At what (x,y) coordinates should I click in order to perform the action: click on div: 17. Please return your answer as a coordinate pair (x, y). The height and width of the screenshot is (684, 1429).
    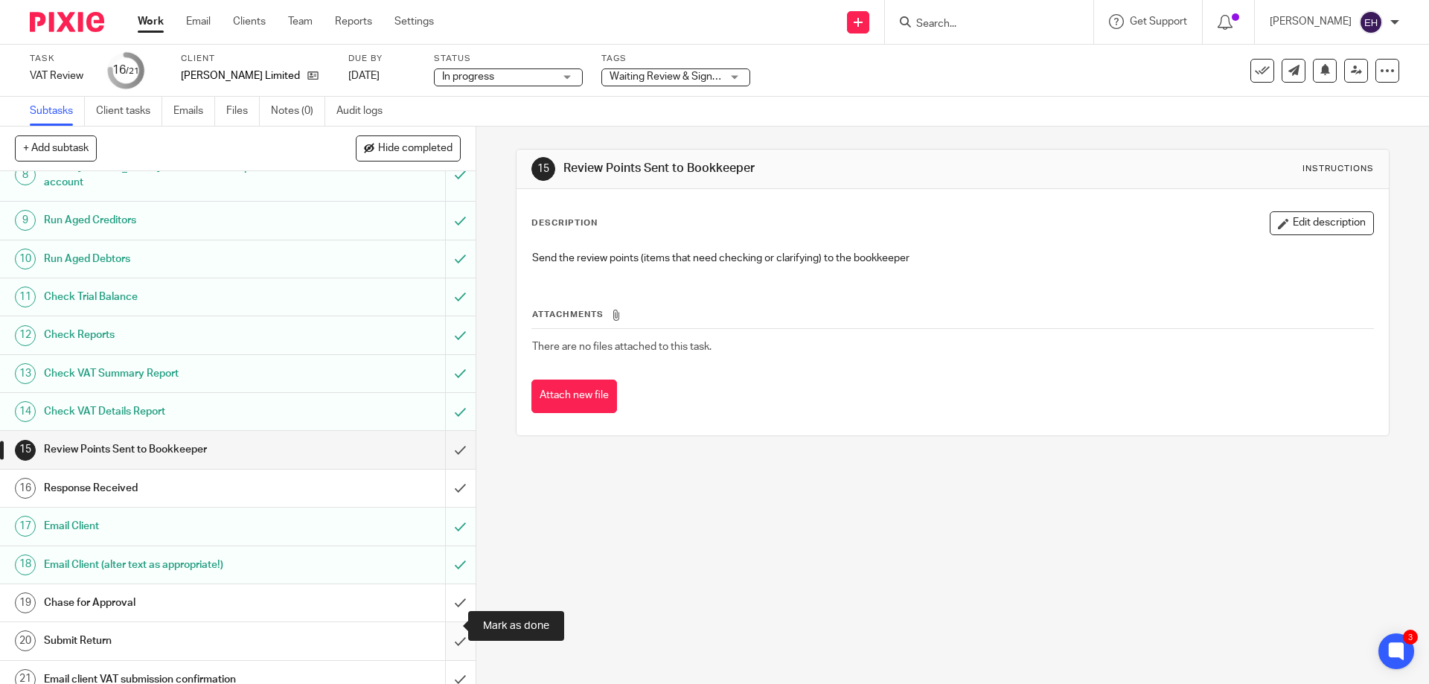
    Looking at the image, I should click on (25, 526).